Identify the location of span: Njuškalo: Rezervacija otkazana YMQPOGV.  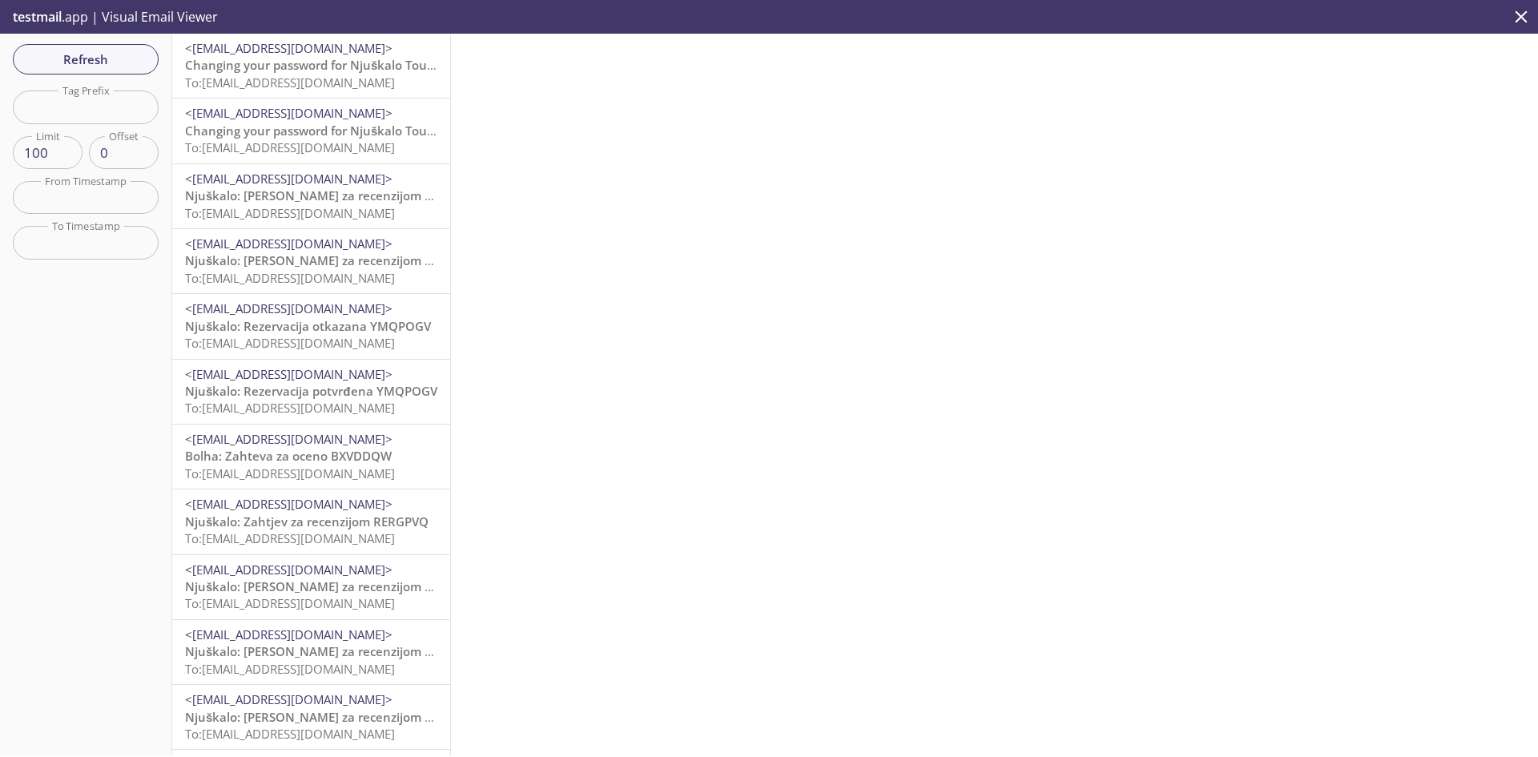
(308, 326).